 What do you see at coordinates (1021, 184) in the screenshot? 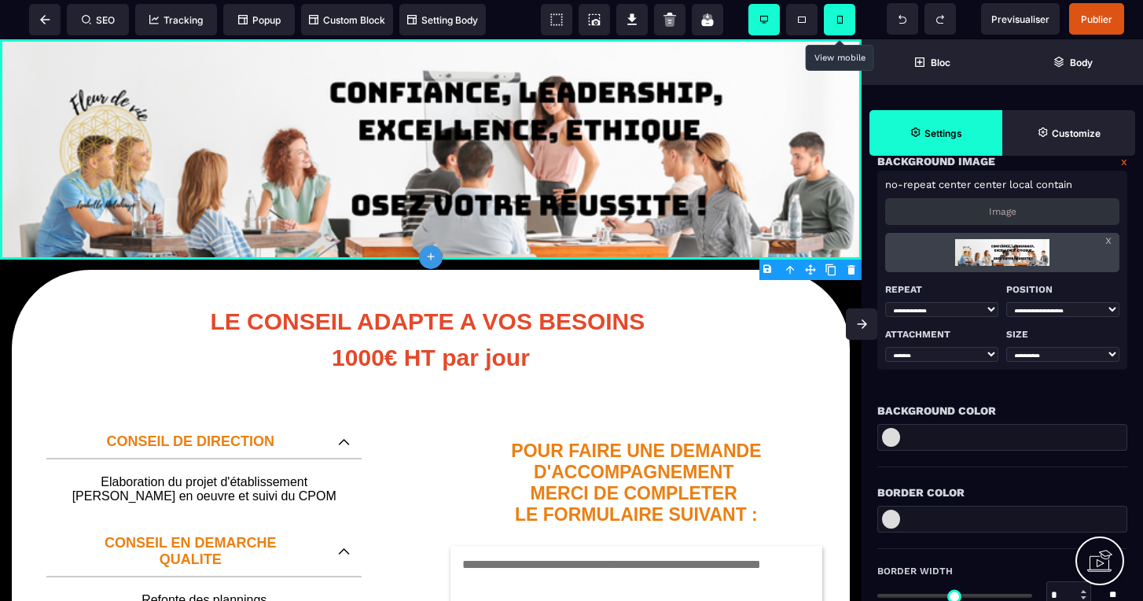
I see `span: local` at bounding box center [1021, 184].